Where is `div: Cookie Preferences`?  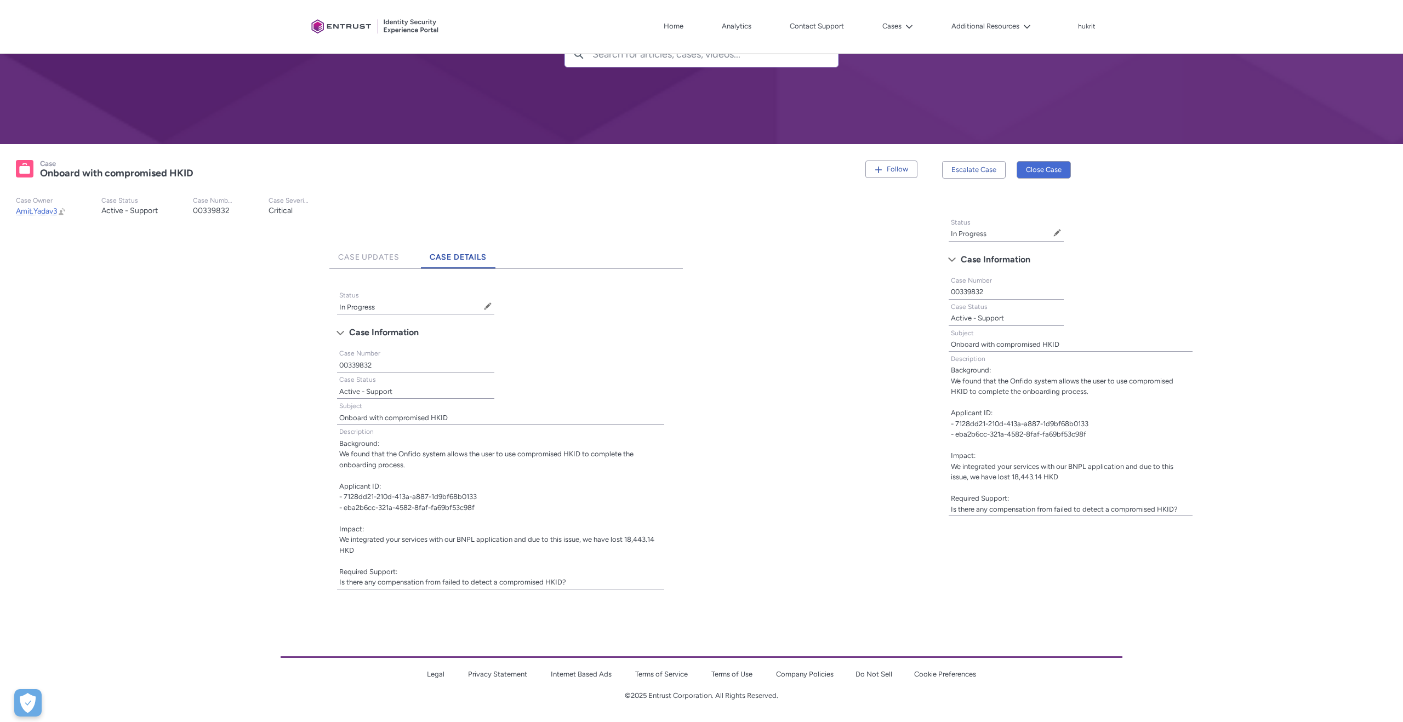
div: Cookie Preferences is located at coordinates (28, 703).